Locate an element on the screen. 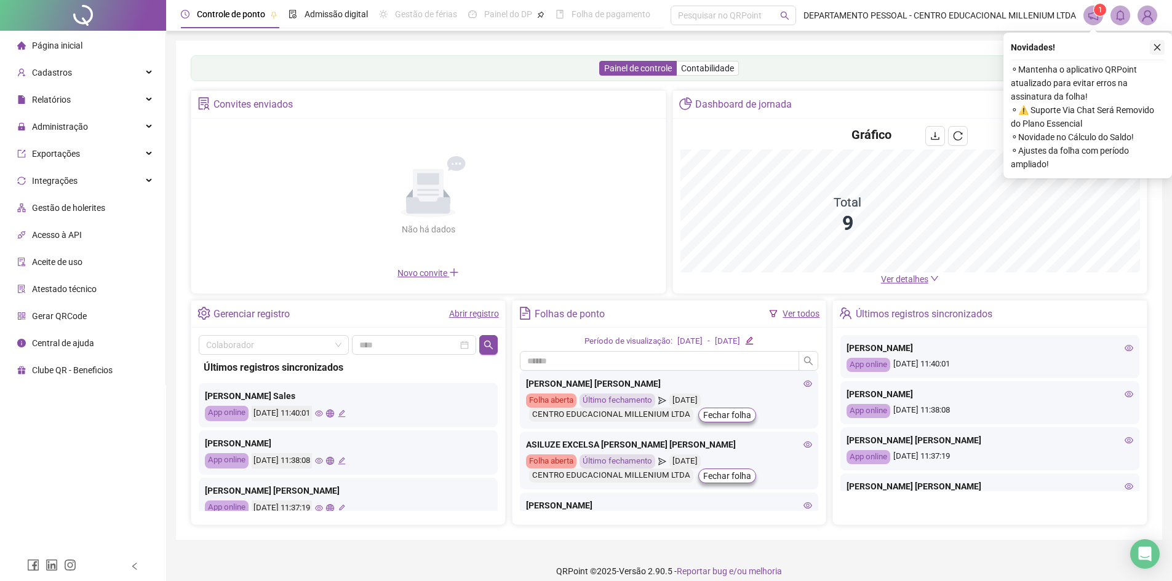 The height and width of the screenshot is (581, 1172). span: api is located at coordinates (22, 235).